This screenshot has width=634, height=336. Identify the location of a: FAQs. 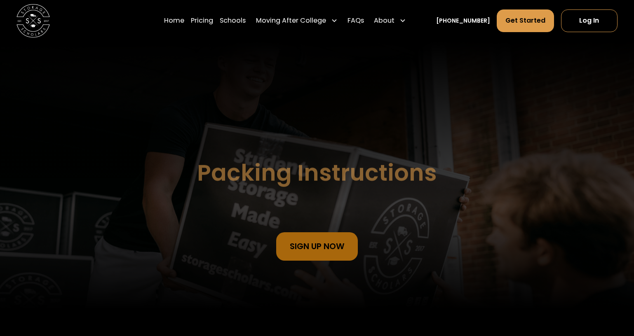
(356, 21).